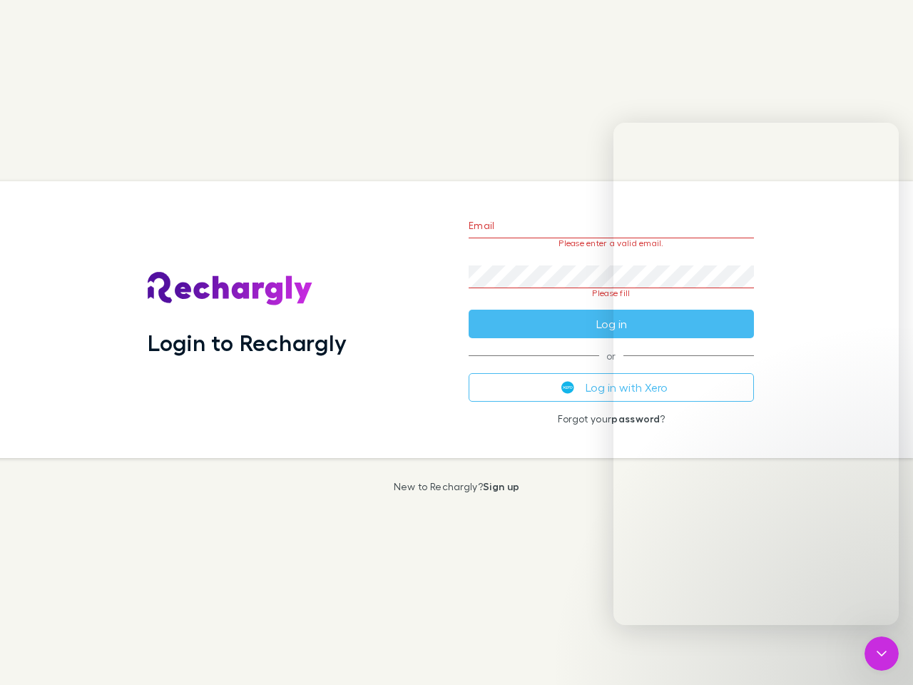 This screenshot has width=913, height=685. Describe the element at coordinates (611, 355) in the screenshot. I see `span: or` at that location.